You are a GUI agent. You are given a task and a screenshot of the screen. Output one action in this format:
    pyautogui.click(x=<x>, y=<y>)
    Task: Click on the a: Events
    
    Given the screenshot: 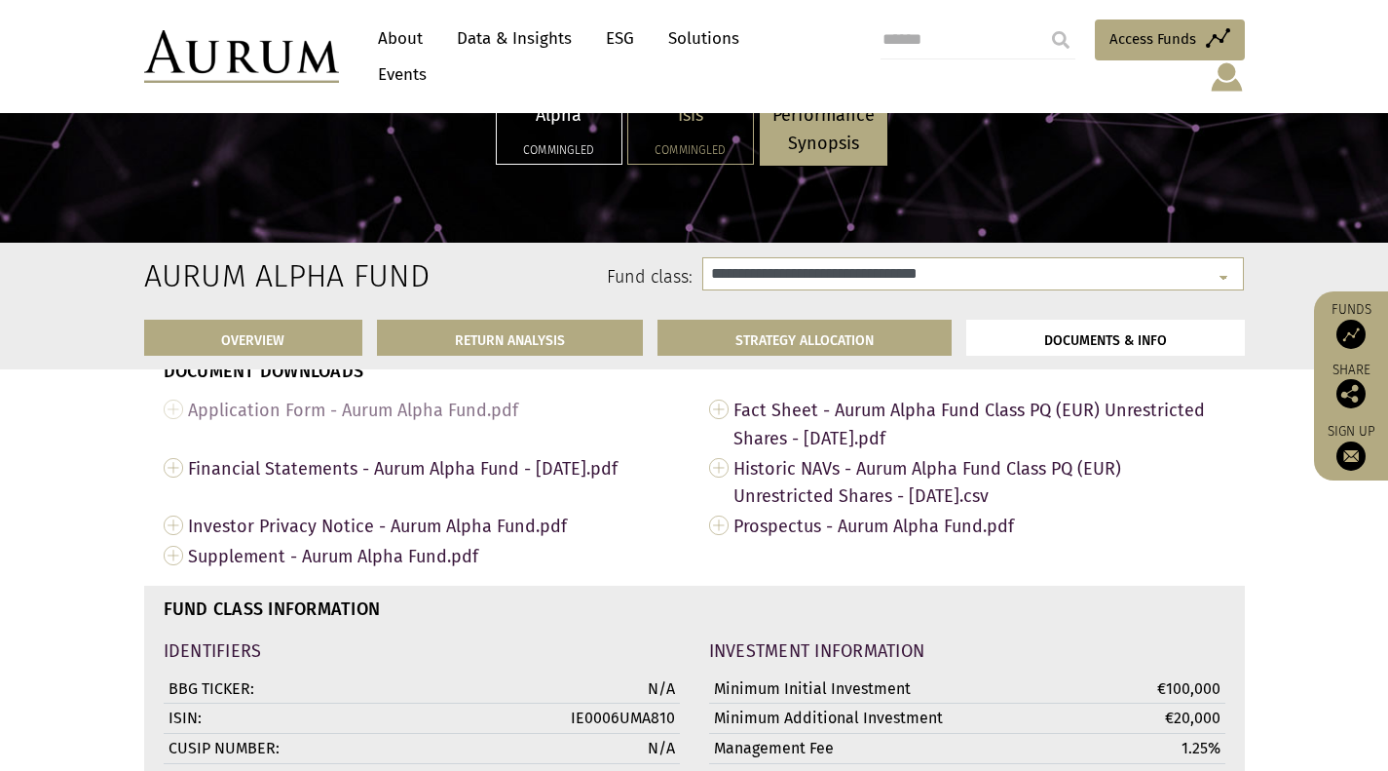 What is the action you would take?
    pyautogui.click(x=398, y=74)
    